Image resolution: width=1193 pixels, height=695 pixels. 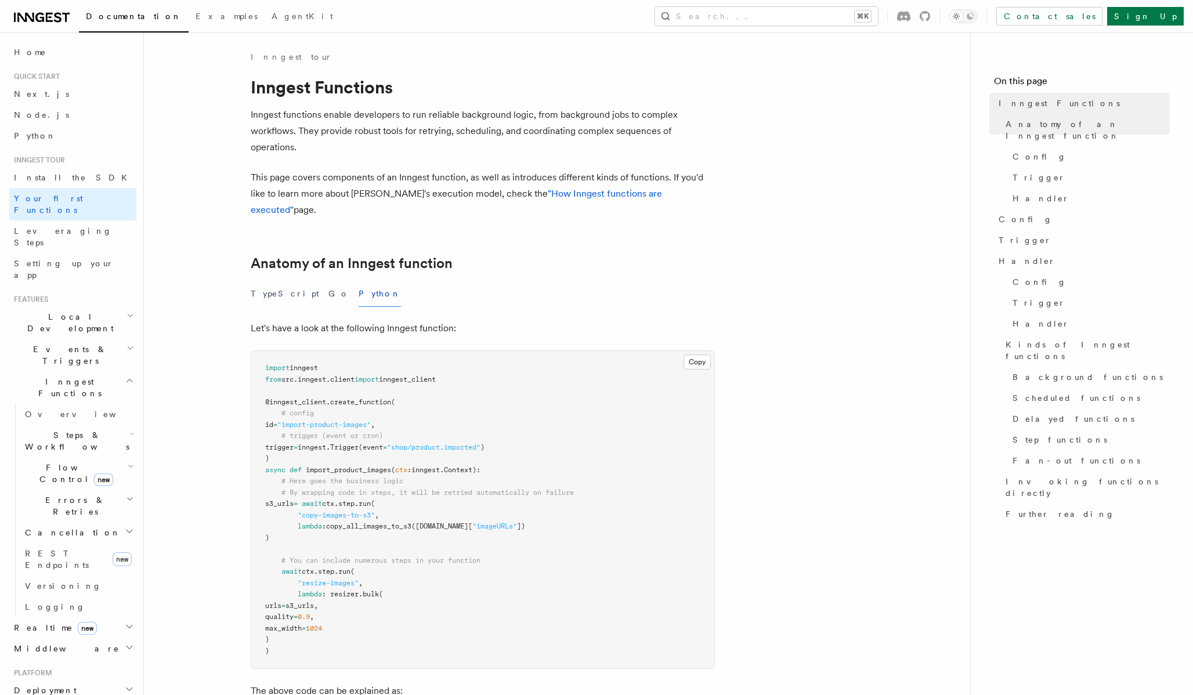 I want to click on span: Install the SDK, so click(x=74, y=178).